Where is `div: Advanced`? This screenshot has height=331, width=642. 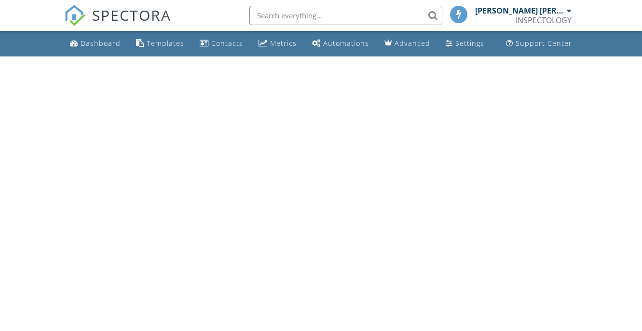 div: Advanced is located at coordinates (412, 43).